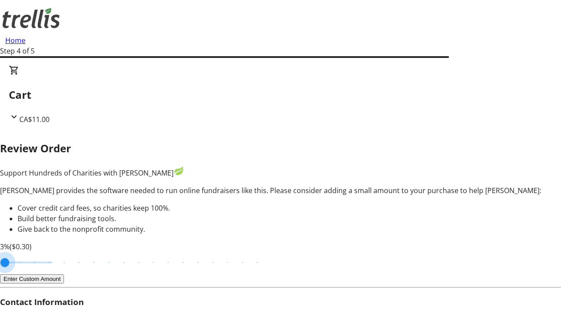 Image resolution: width=561 pixels, height=316 pixels. Describe the element at coordinates (281, 95) in the screenshot. I see `h2: Cart` at that location.